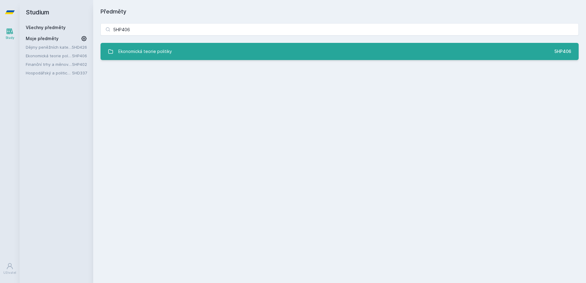 The image size is (586, 283). What do you see at coordinates (46, 27) in the screenshot?
I see `a: Všechny předměty` at bounding box center [46, 27].